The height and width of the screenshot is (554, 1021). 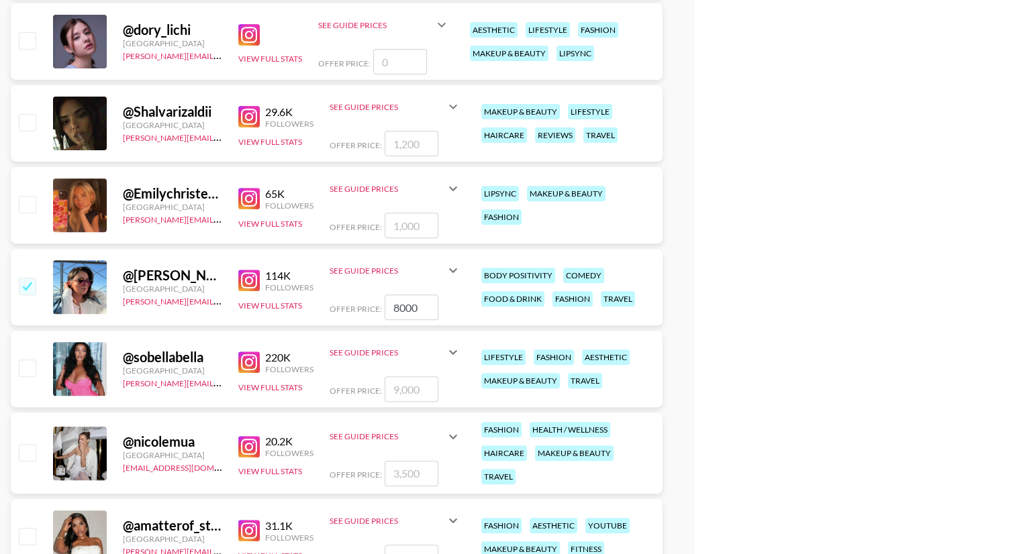 I want to click on input: 9,000, so click(x=411, y=389).